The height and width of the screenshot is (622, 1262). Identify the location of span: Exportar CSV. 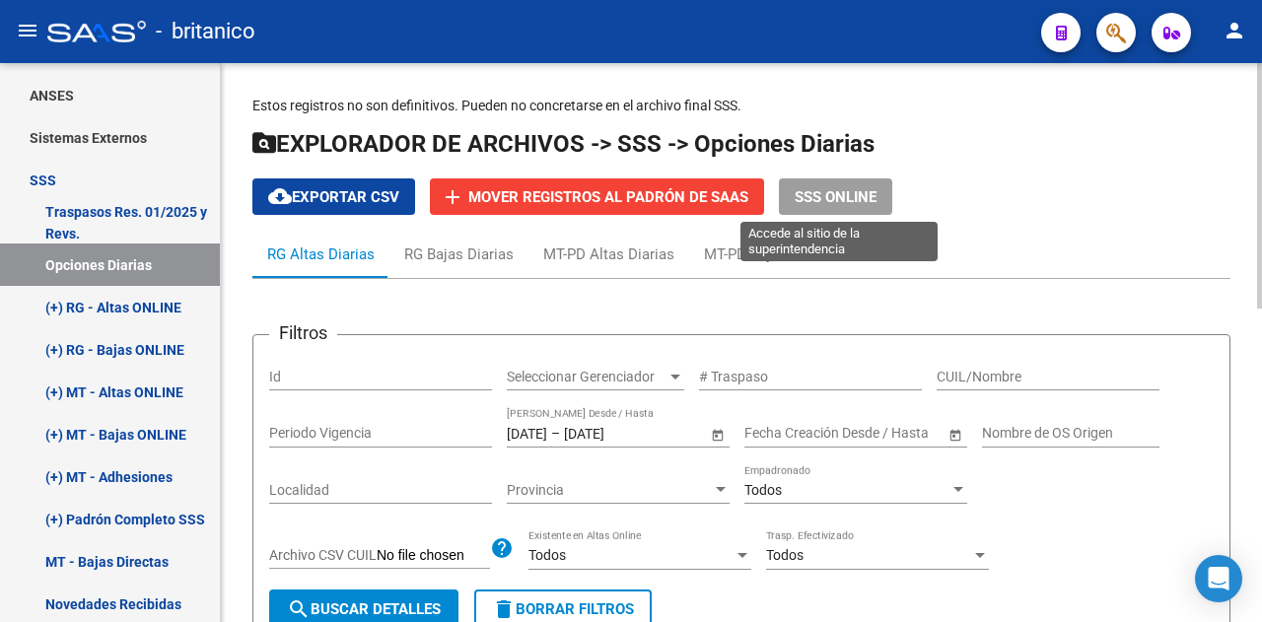
(333, 197).